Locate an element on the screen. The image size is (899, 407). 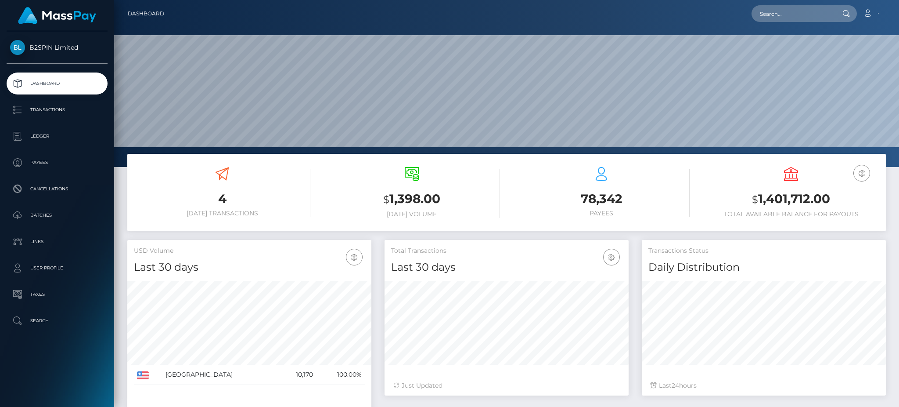
p: Search is located at coordinates (57, 321).